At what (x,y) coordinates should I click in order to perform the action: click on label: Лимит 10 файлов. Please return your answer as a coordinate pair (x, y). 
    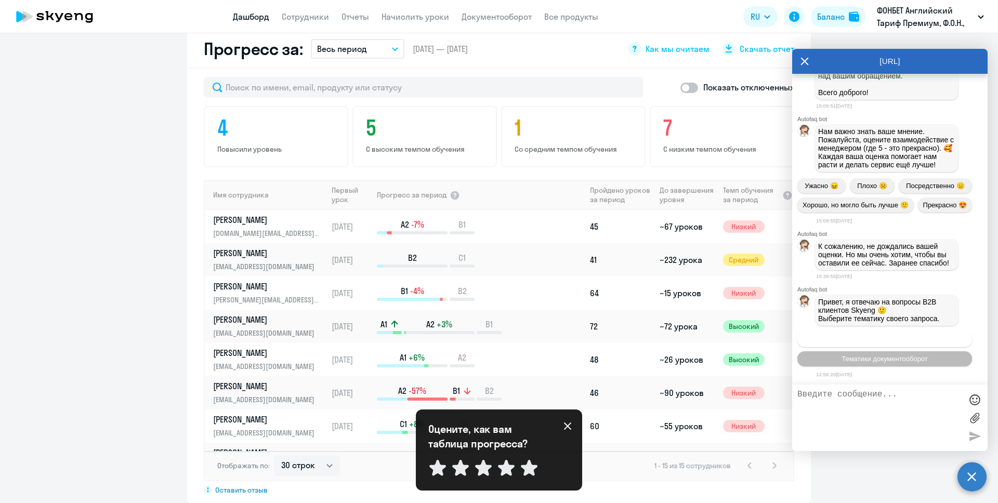
    Looking at the image, I should click on (974, 418).